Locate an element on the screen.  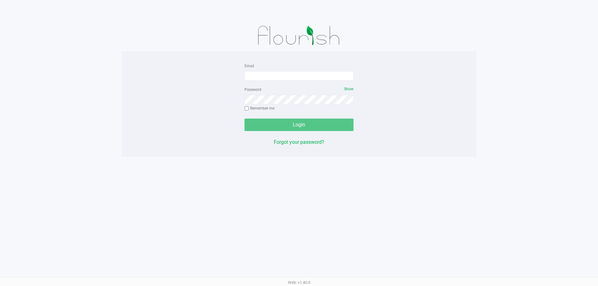
label: Email is located at coordinates (249, 66).